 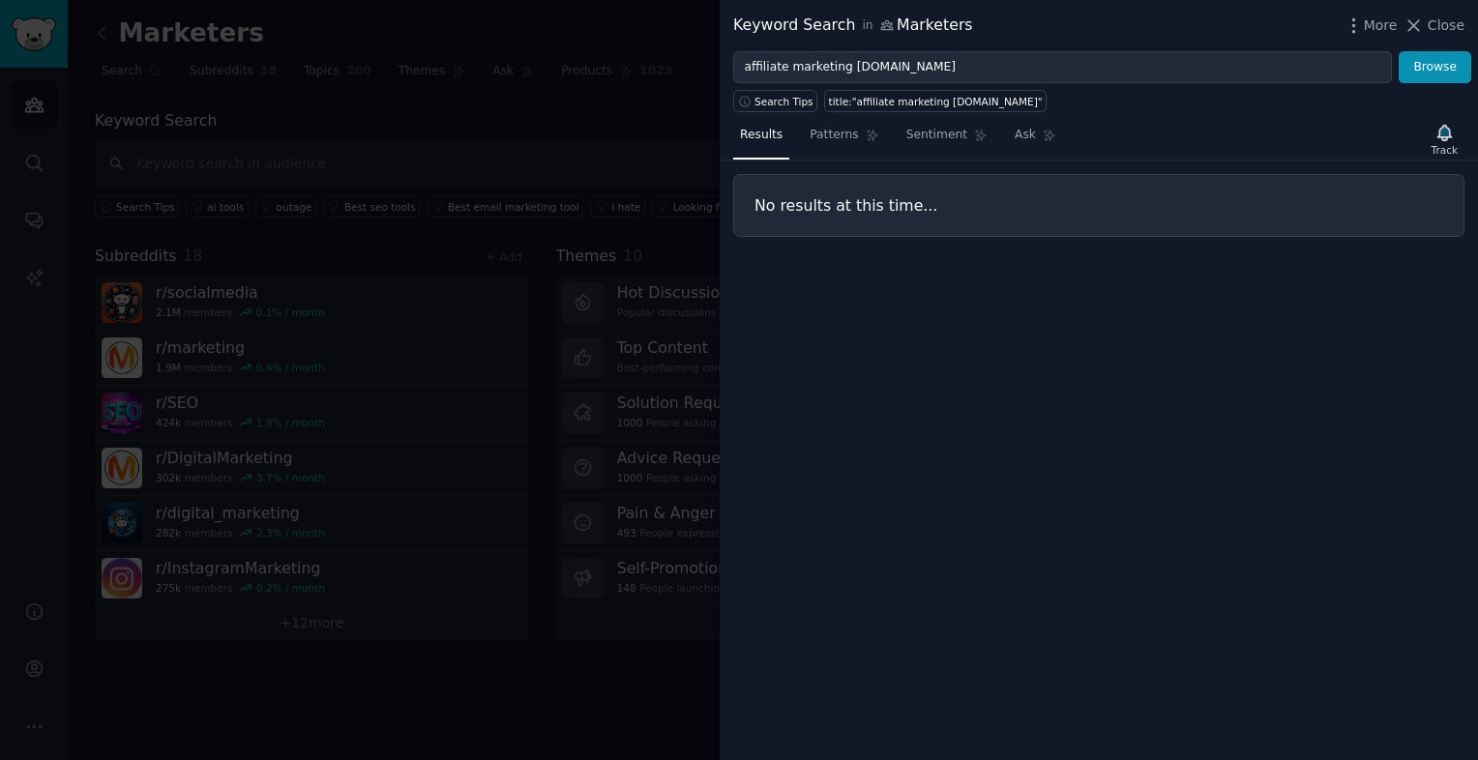 I want to click on div: Track, so click(x=1444, y=150).